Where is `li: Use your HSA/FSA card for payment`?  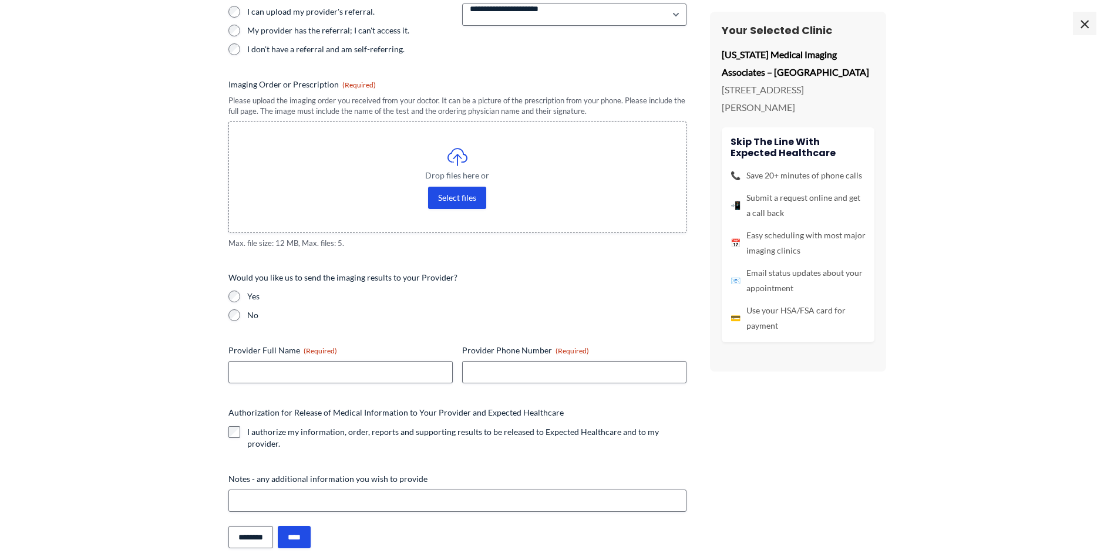 li: Use your HSA/FSA card for payment is located at coordinates (798, 318).